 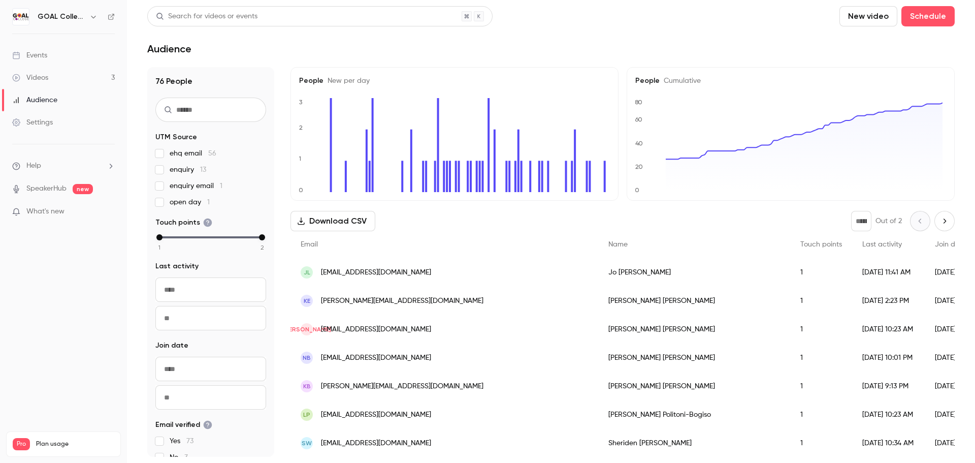 What do you see at coordinates (32, 122) in the screenshot?
I see `div: Settings` at bounding box center [32, 122].